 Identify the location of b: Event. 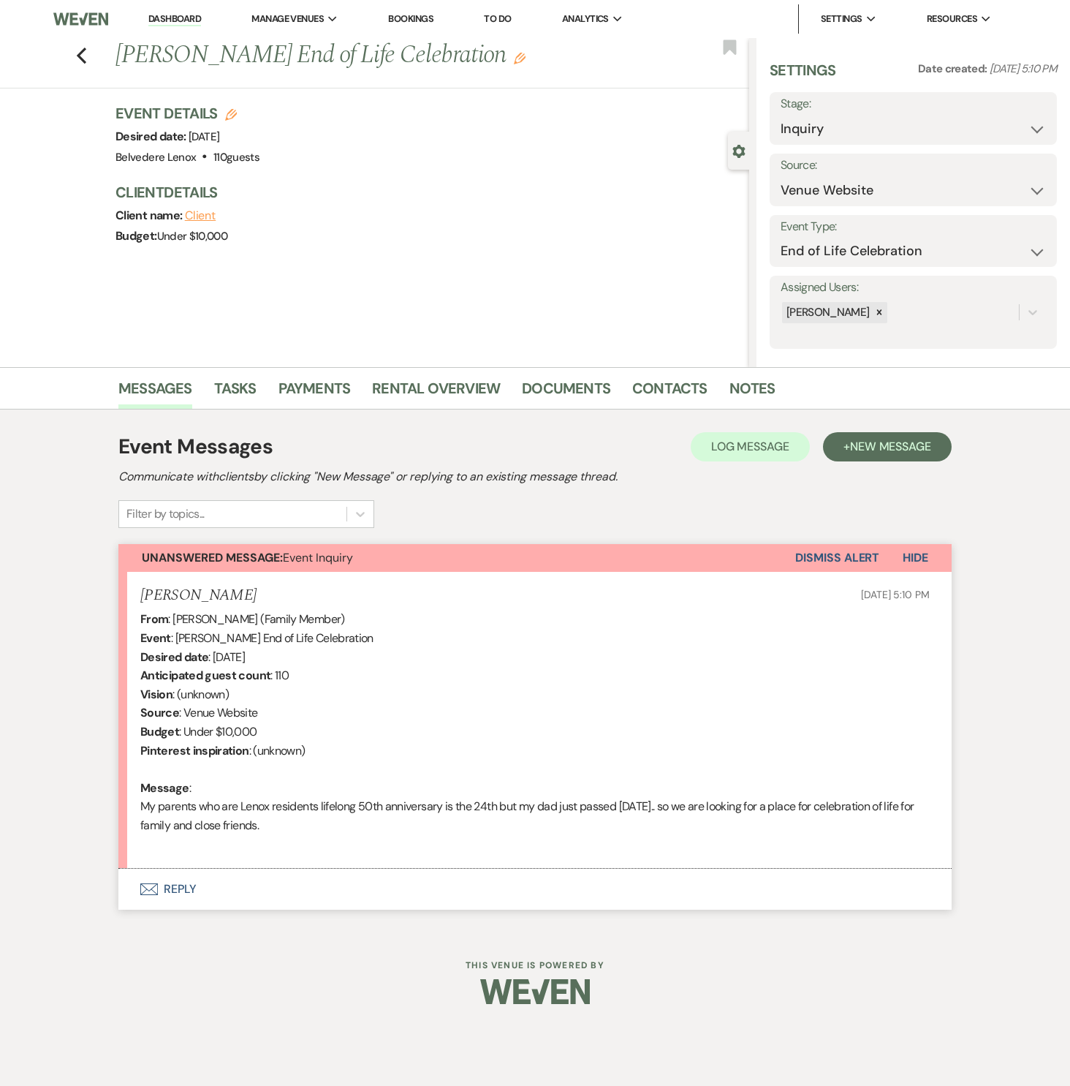
(156, 638).